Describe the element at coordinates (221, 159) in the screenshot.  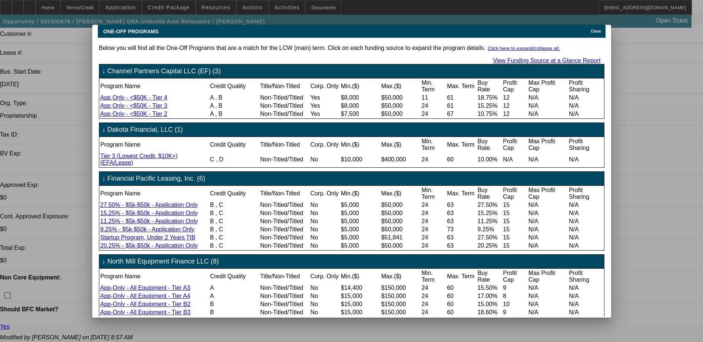
I see `span: D` at that location.